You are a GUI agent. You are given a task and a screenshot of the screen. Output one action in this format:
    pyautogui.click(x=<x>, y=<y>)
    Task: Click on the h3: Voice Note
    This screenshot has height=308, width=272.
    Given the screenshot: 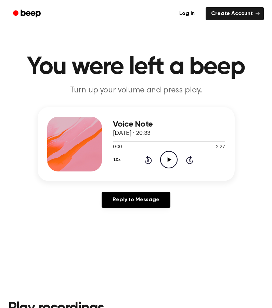 What is the action you would take?
    pyautogui.click(x=169, y=124)
    